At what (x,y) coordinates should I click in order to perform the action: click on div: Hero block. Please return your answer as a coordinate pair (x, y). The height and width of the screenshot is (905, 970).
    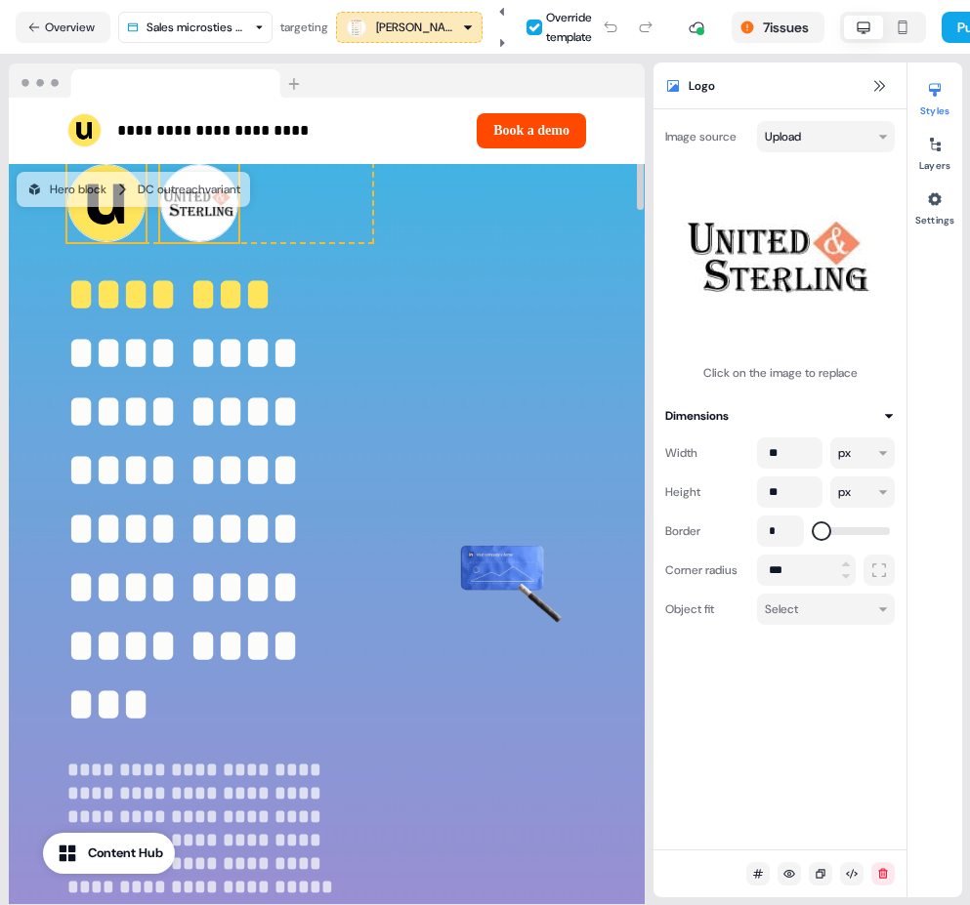
    Looking at the image, I should click on (66, 189).